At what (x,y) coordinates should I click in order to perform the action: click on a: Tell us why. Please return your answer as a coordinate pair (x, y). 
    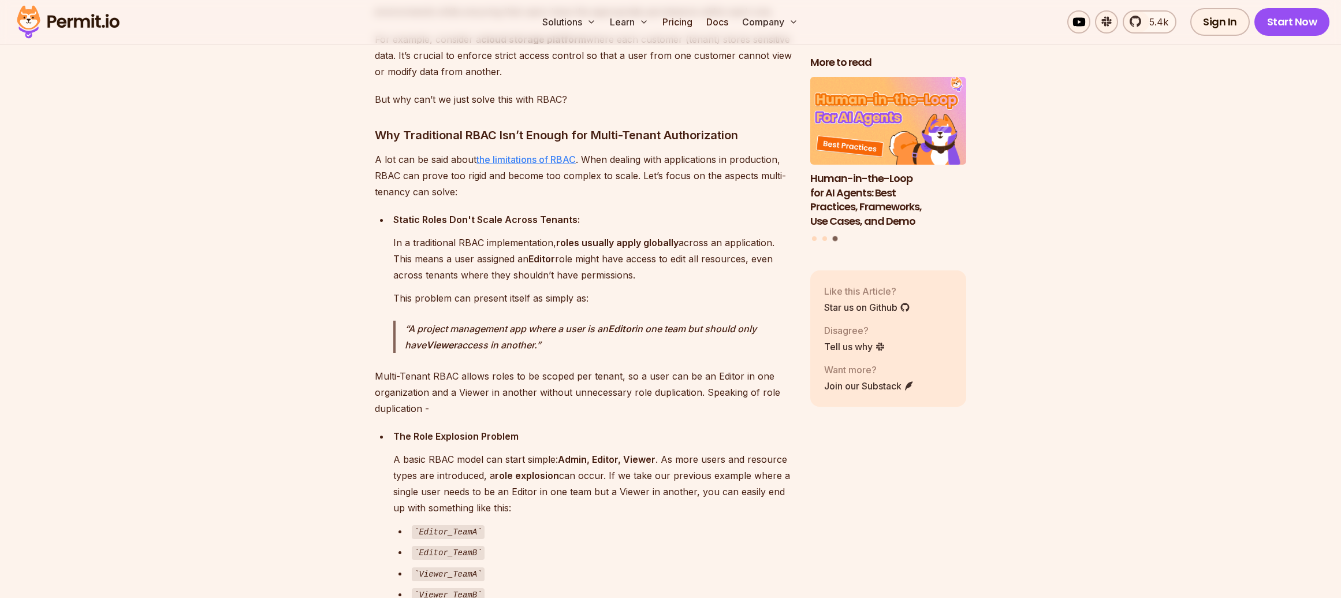
    Looking at the image, I should click on (854, 346).